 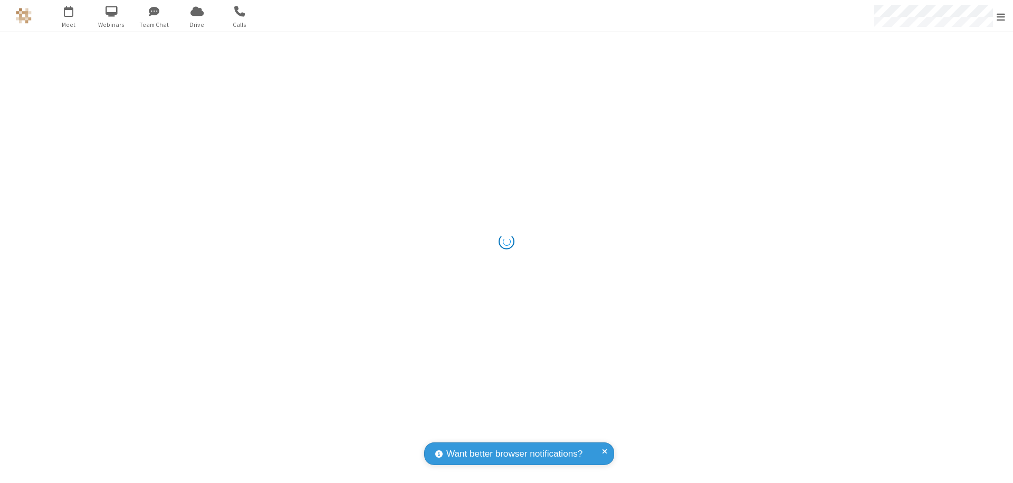 I want to click on span: Calls, so click(x=240, y=25).